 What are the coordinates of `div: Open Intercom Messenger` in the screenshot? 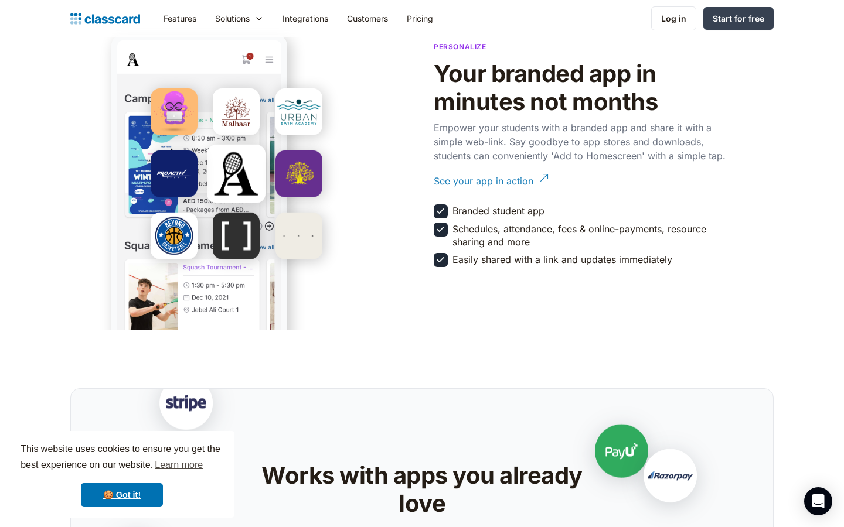 It's located at (818, 501).